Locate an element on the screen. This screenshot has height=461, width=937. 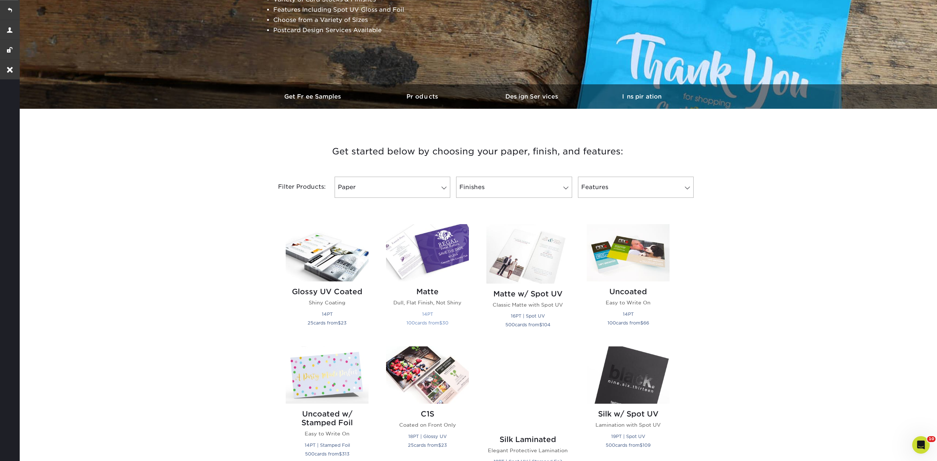
li: Postcard Design Services Available is located at coordinates (362, 30).